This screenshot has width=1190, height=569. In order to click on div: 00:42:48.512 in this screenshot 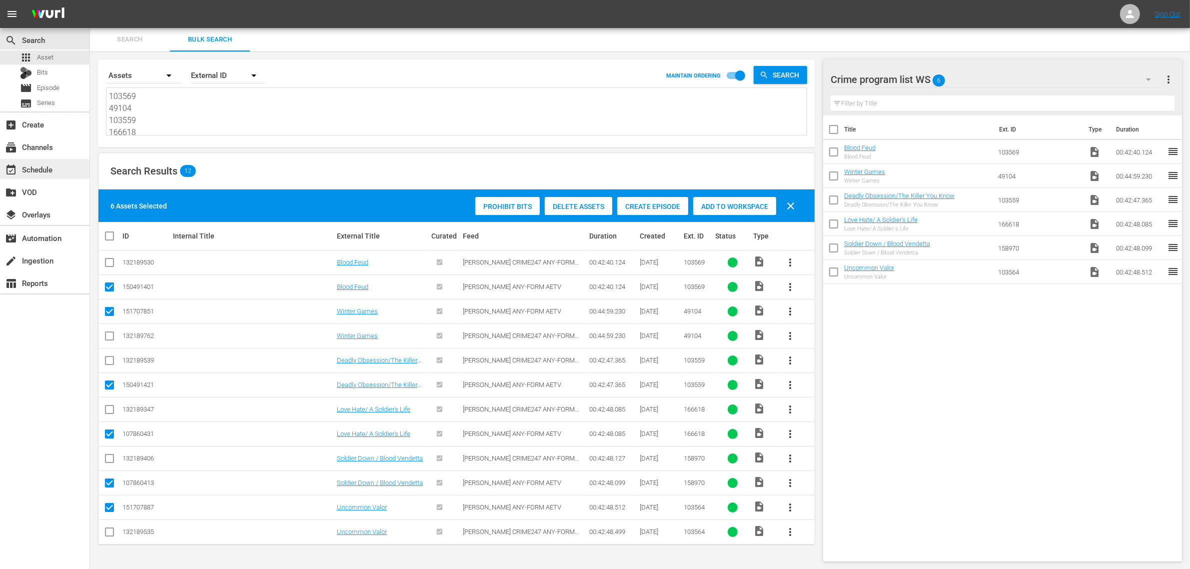, I will do `click(613, 507)`.